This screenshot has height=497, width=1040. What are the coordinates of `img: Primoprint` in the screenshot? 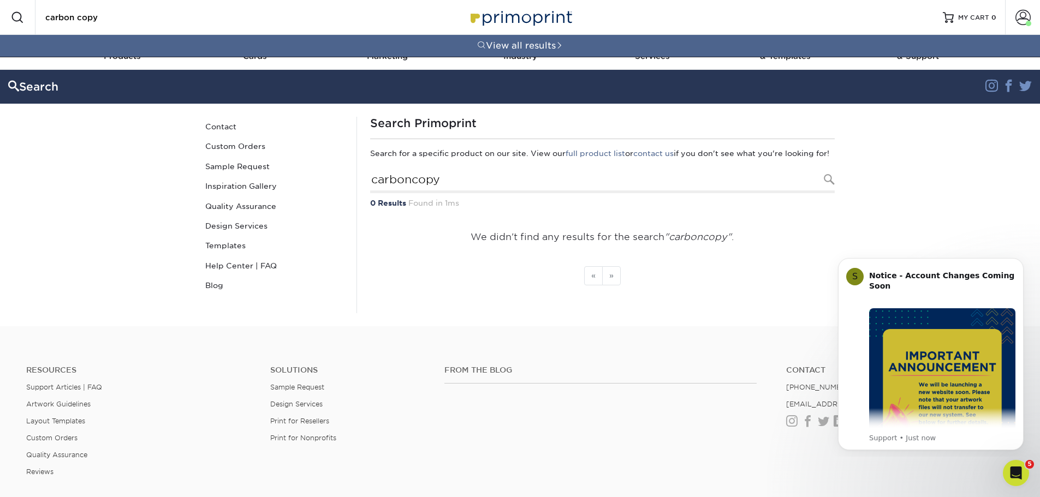 It's located at (520, 17).